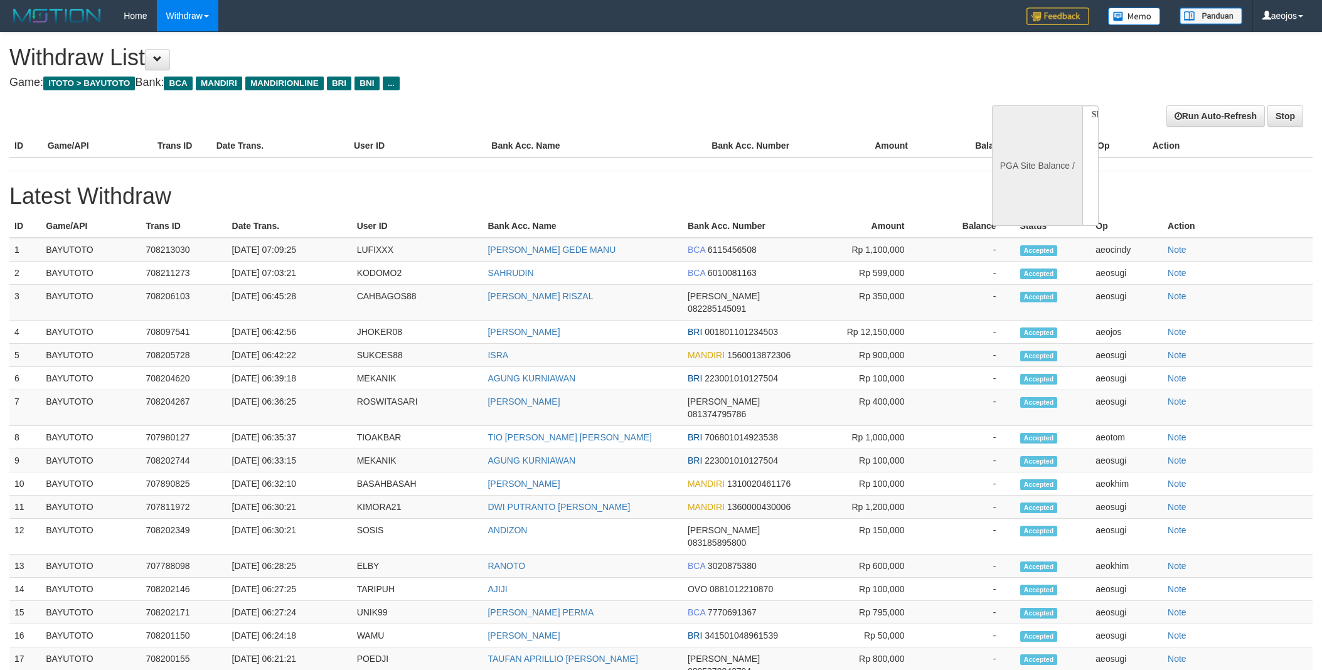  Describe the element at coordinates (25, 408) in the screenshot. I see `td: 7` at that location.